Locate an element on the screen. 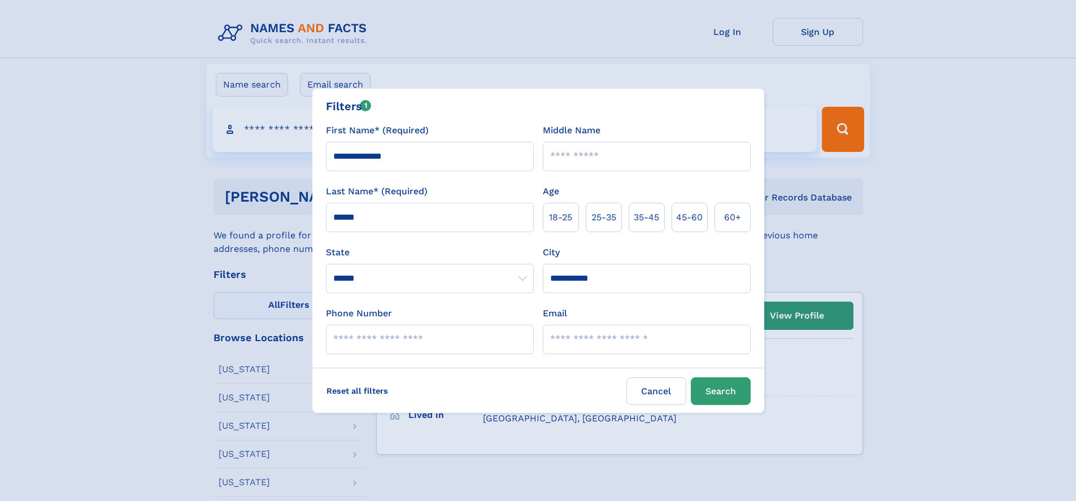  span: 60+ is located at coordinates (732, 217).